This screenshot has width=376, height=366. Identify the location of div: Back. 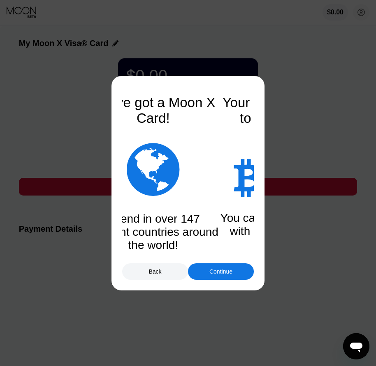
(155, 272).